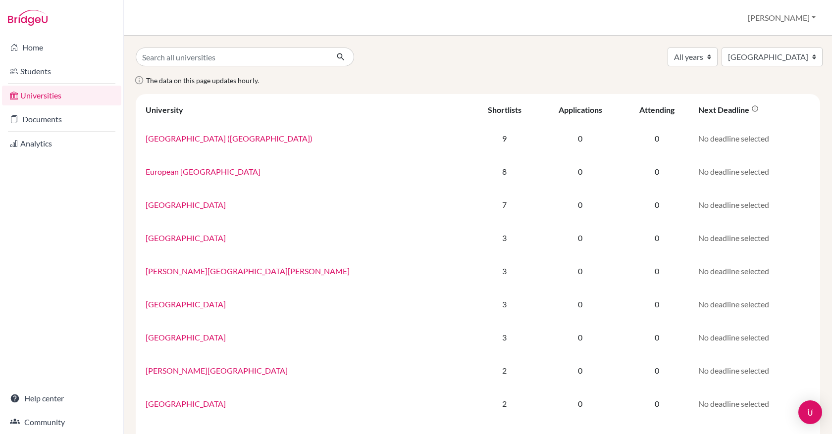  Describe the element at coordinates (61, 119) in the screenshot. I see `a: Documents` at that location.